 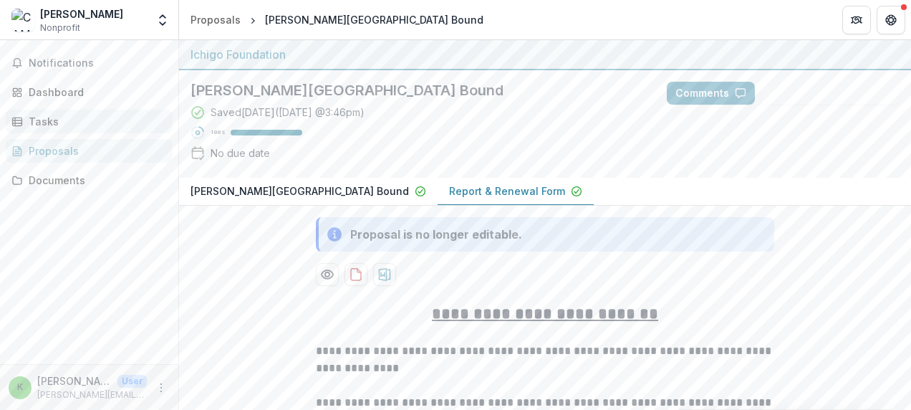 What do you see at coordinates (132, 381) in the screenshot?
I see `p: User` at bounding box center [132, 381].